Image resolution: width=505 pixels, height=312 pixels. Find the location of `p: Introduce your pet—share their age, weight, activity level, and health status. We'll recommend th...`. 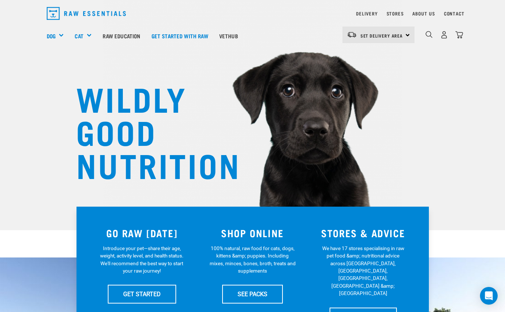

p: Introduce your pet—share their age, weight, activity level, and health status. We'll recommend th... is located at coordinates (142, 259).